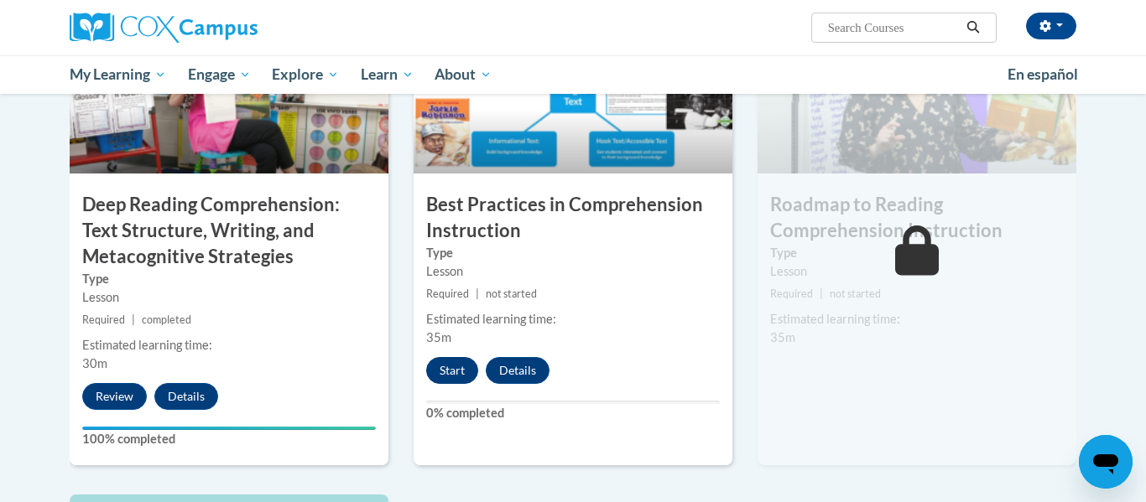  I want to click on button: Search, so click(973, 28).